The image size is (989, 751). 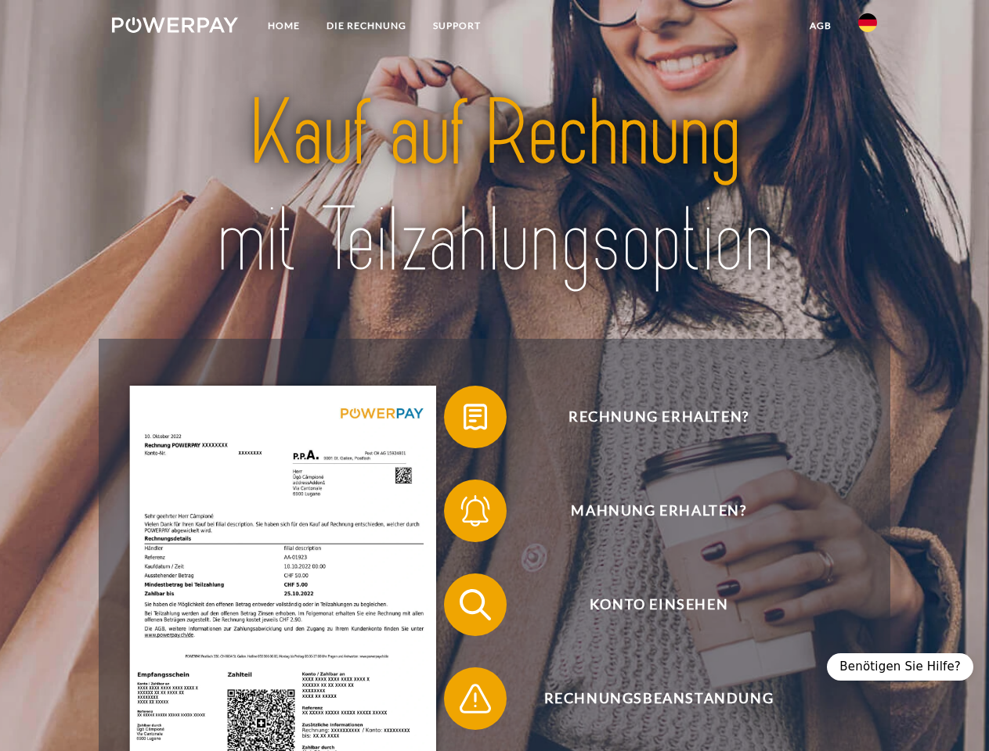 I want to click on img: qb_warning.svg, so click(x=475, y=699).